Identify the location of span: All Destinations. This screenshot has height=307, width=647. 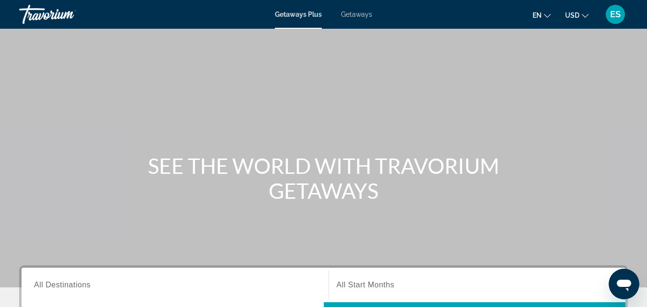
(62, 284).